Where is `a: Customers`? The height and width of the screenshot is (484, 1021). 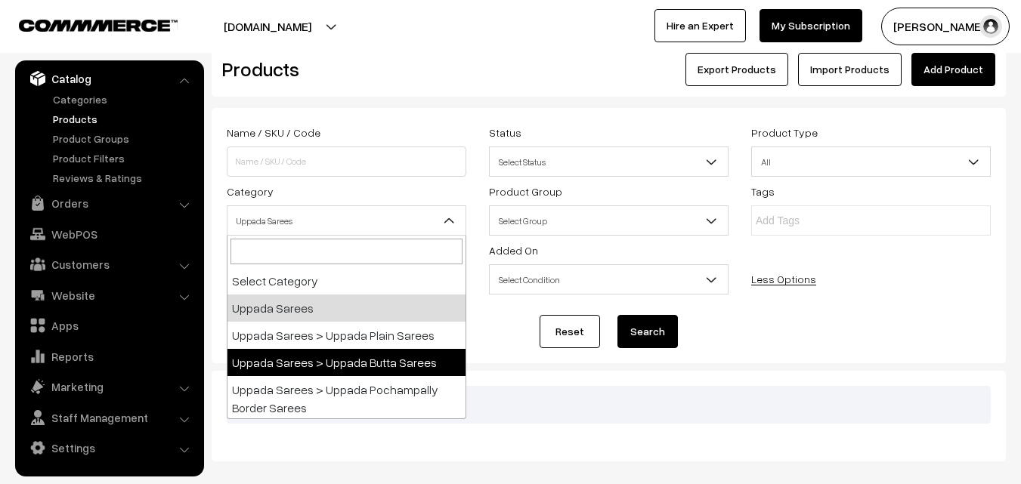 a: Customers is located at coordinates (109, 265).